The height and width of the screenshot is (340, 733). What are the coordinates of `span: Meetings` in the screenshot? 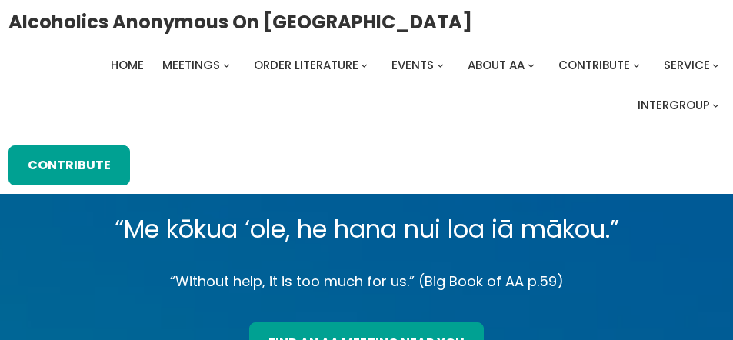 It's located at (191, 65).